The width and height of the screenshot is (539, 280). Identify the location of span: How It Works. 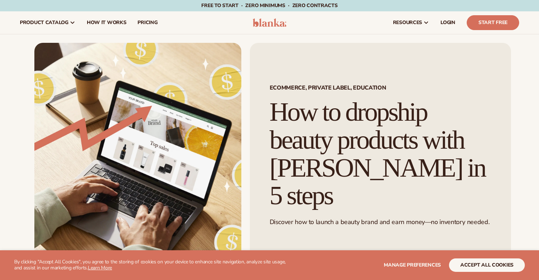
(107, 23).